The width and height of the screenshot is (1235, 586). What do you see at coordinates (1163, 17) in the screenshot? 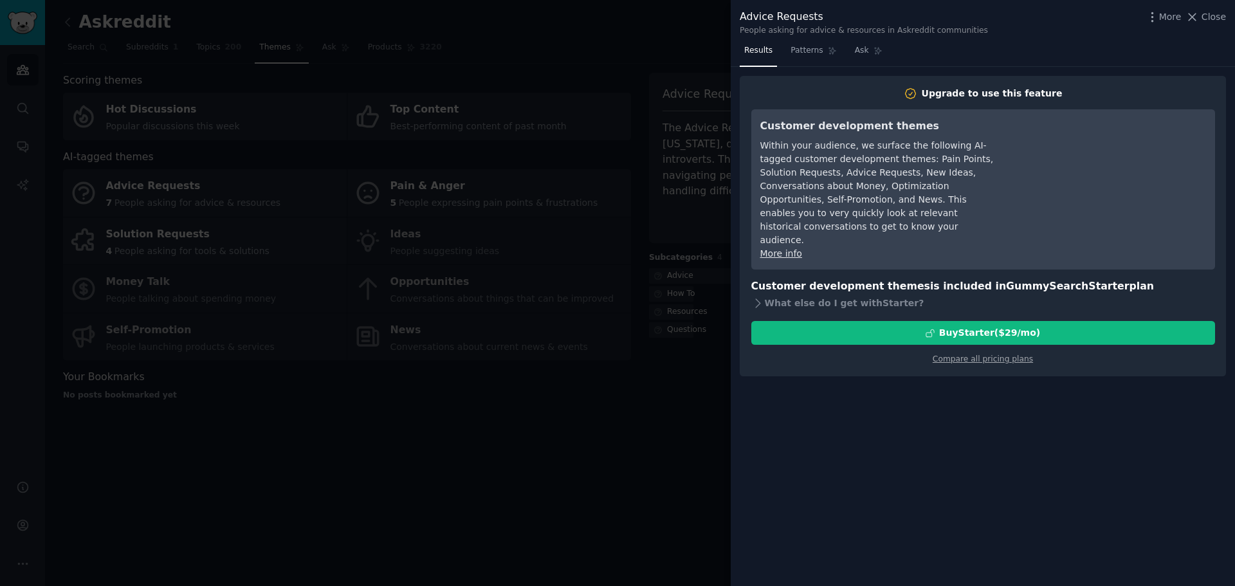
I see `button: More` at bounding box center [1163, 17].